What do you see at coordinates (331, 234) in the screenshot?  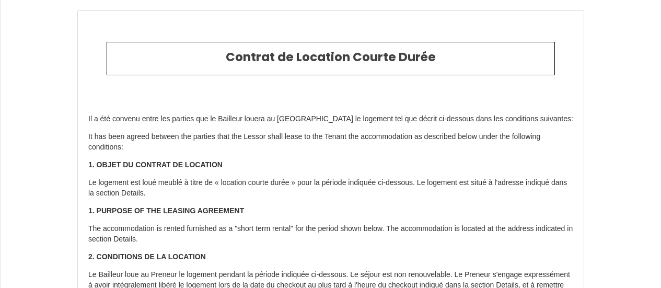 I see `p: The accommodation is rented furnished as a "short term rental" for the period shown below. The ac...` at bounding box center [331, 234].